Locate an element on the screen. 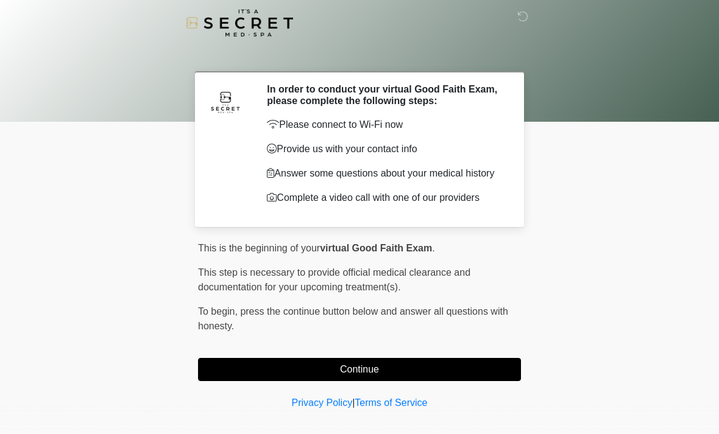  h2: In order to conduct your virtual Good Faith Exam, please complete the following steps: is located at coordinates (384, 95).